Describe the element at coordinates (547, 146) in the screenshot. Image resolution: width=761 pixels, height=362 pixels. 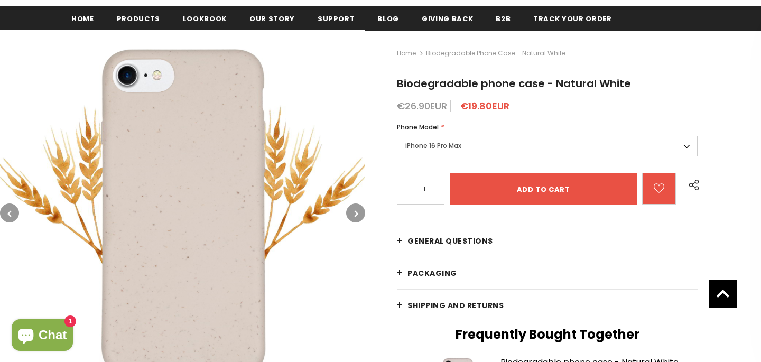
I see `label: iPhone 16 Pro Max` at that location.